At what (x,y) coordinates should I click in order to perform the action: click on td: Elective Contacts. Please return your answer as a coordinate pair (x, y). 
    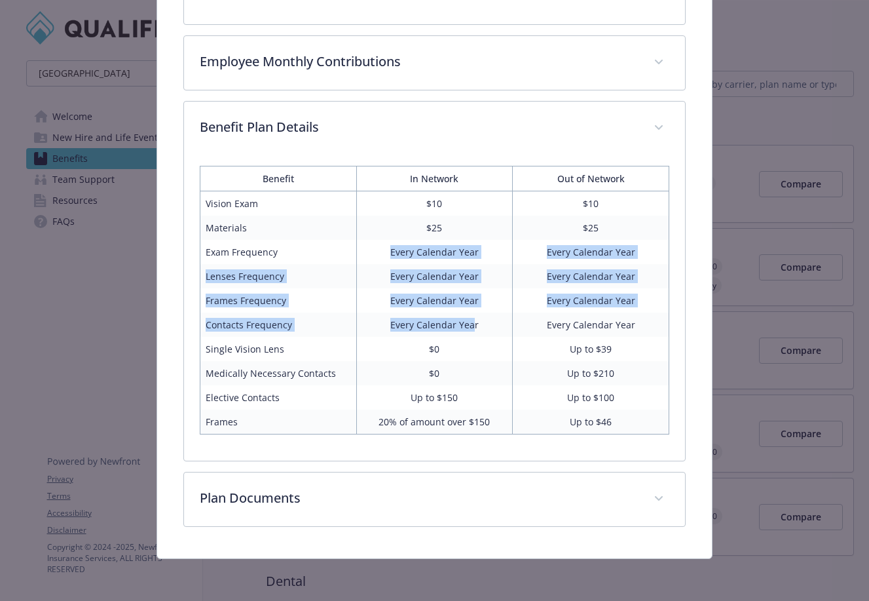
    Looking at the image, I should click on (278, 397).